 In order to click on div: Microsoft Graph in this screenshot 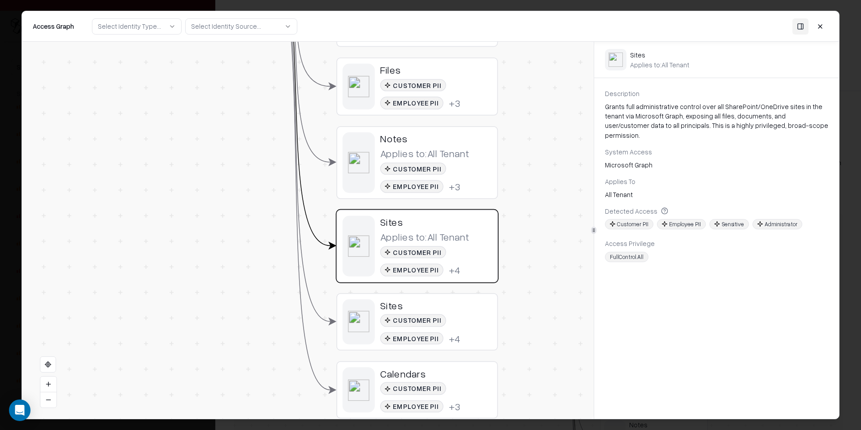, I will do `click(717, 165)`.